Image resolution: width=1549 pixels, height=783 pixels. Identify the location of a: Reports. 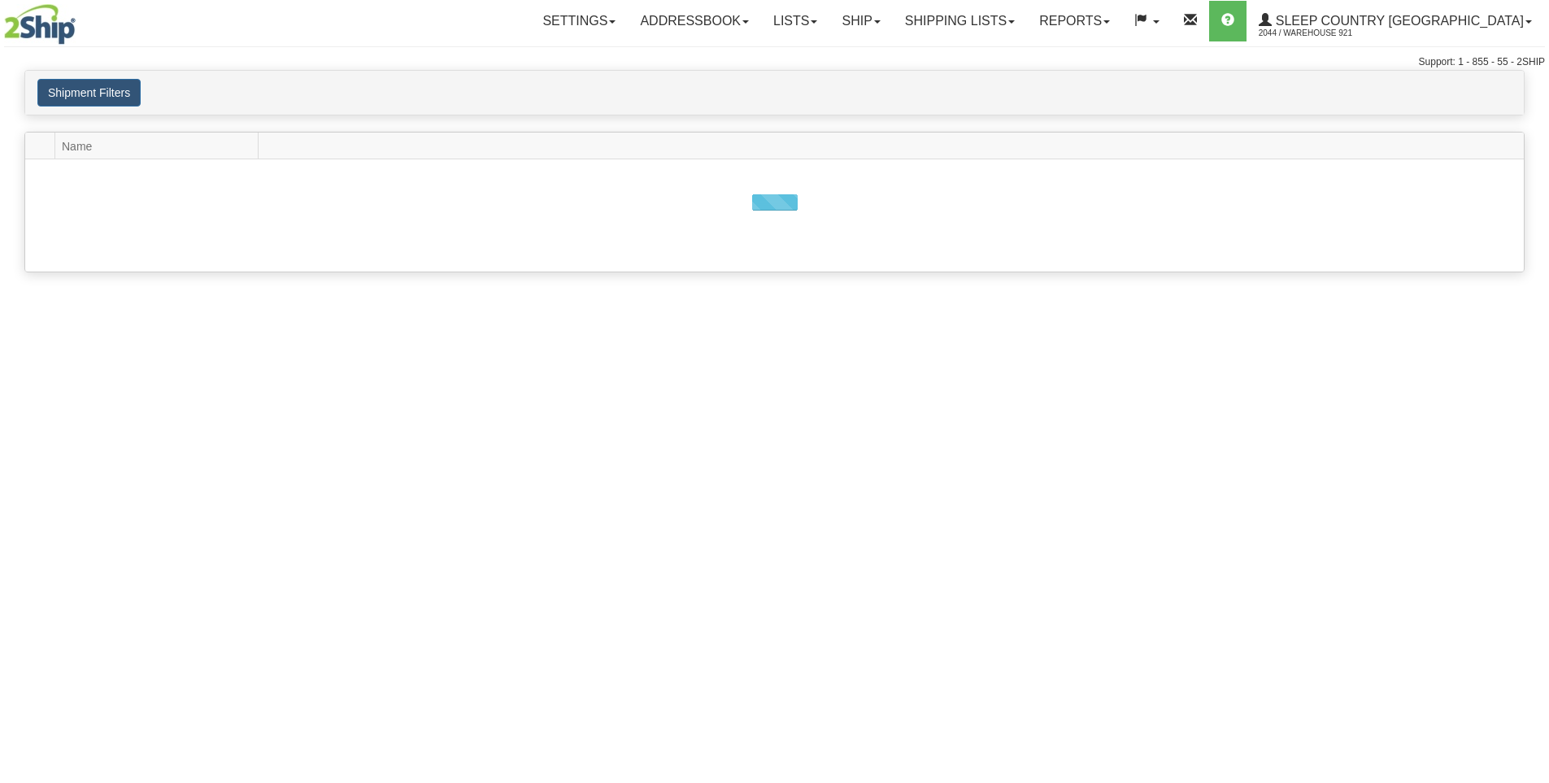
(1074, 21).